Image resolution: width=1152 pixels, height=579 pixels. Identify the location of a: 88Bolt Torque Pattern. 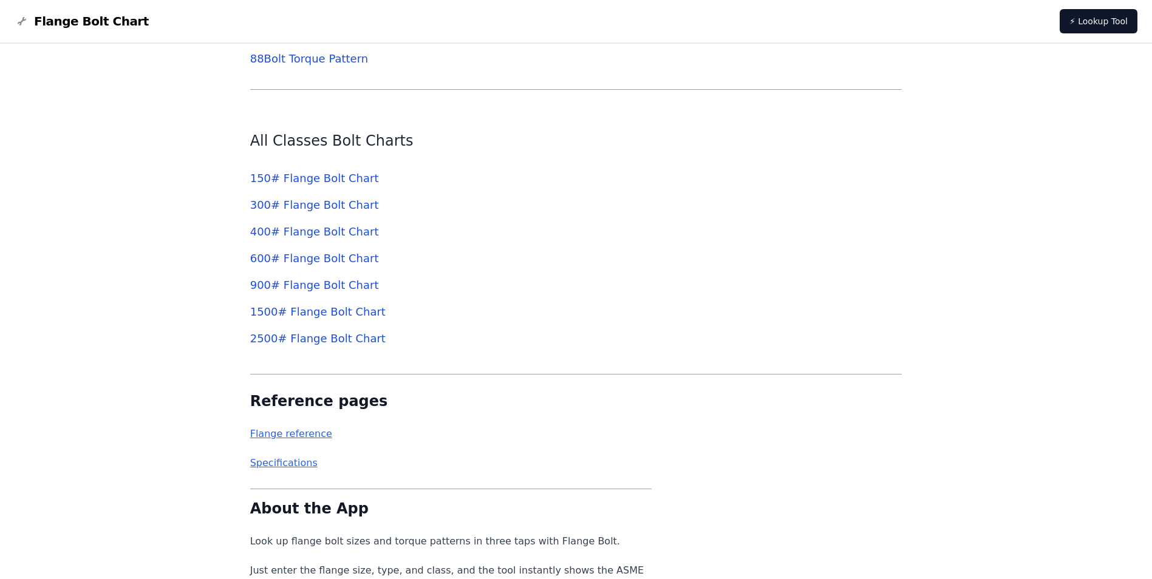
(309, 58).